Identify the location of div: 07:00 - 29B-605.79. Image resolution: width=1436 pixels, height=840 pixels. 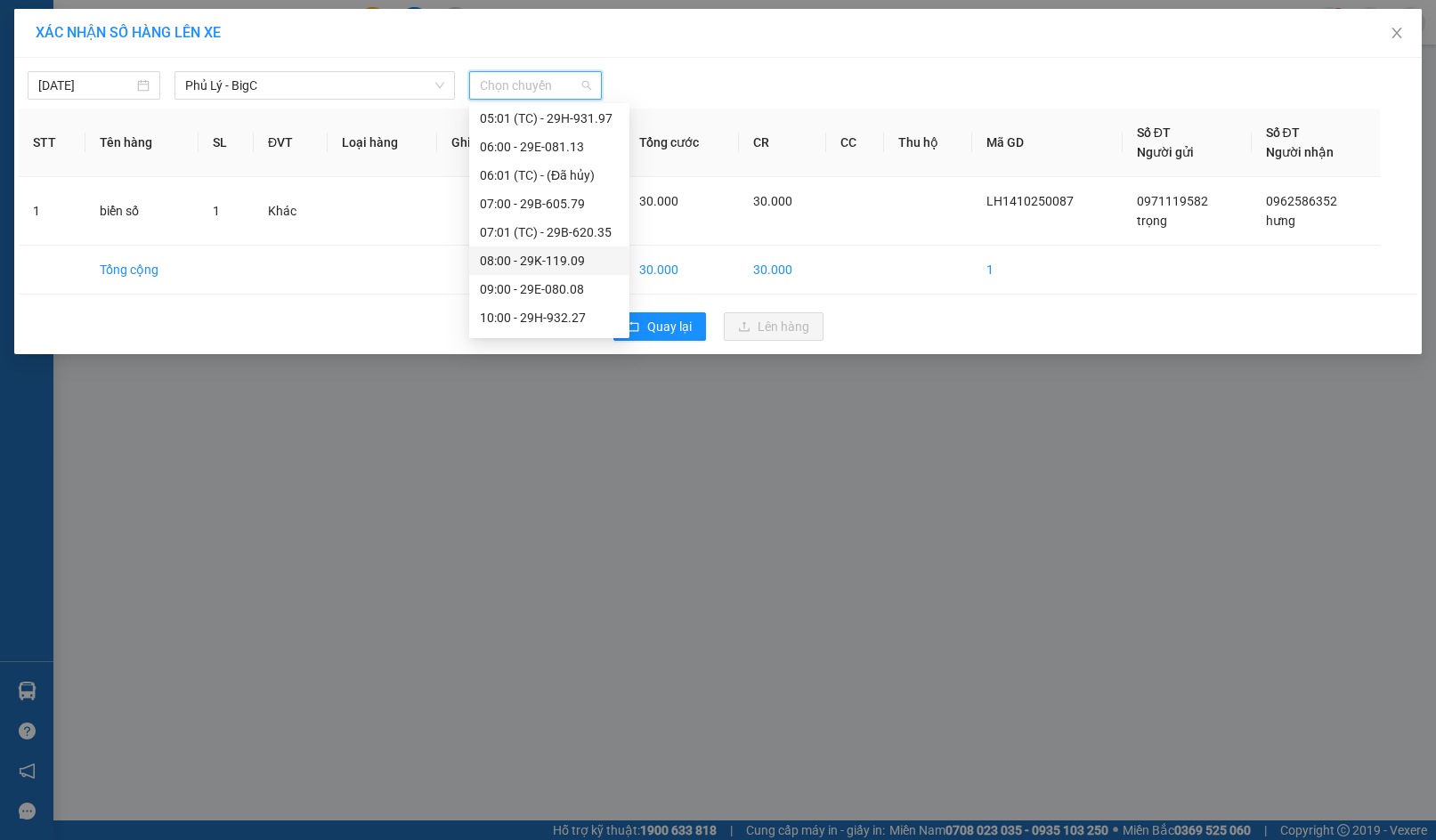
(549, 204).